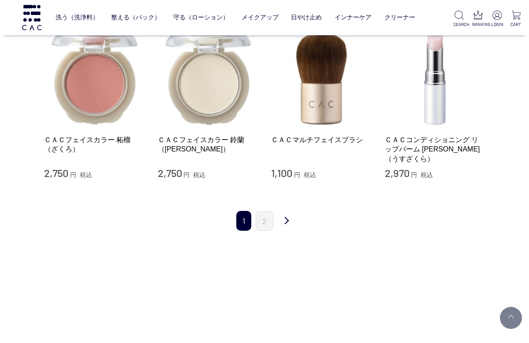 The height and width of the screenshot is (343, 529). I want to click on a: 日やけ止め, so click(306, 17).